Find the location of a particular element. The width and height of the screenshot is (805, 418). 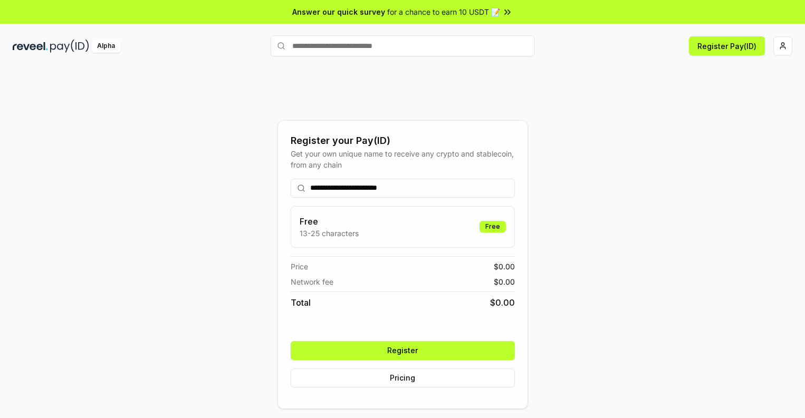

h3: Free is located at coordinates (329, 221).